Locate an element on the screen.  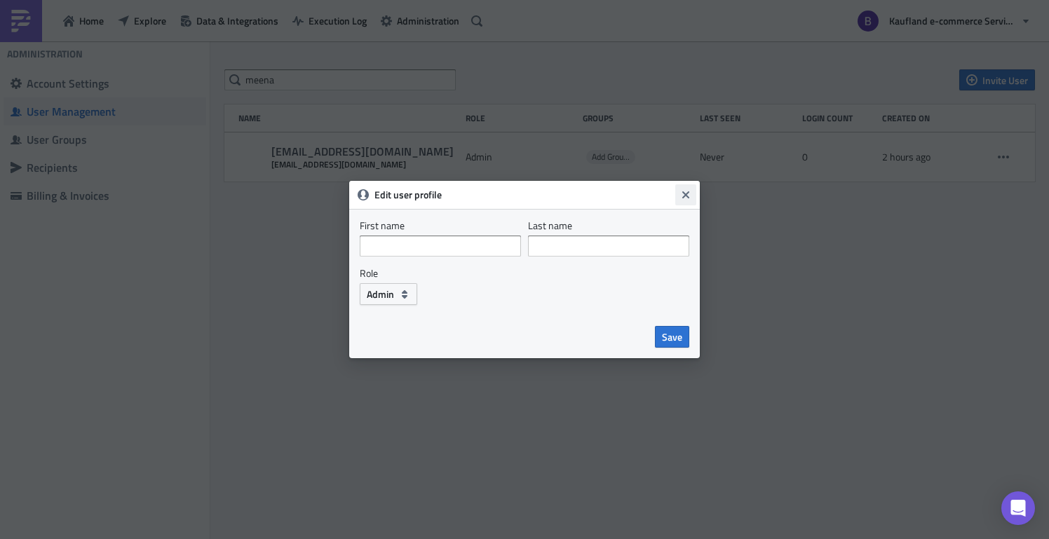
button: Admin is located at coordinates (389, 294).